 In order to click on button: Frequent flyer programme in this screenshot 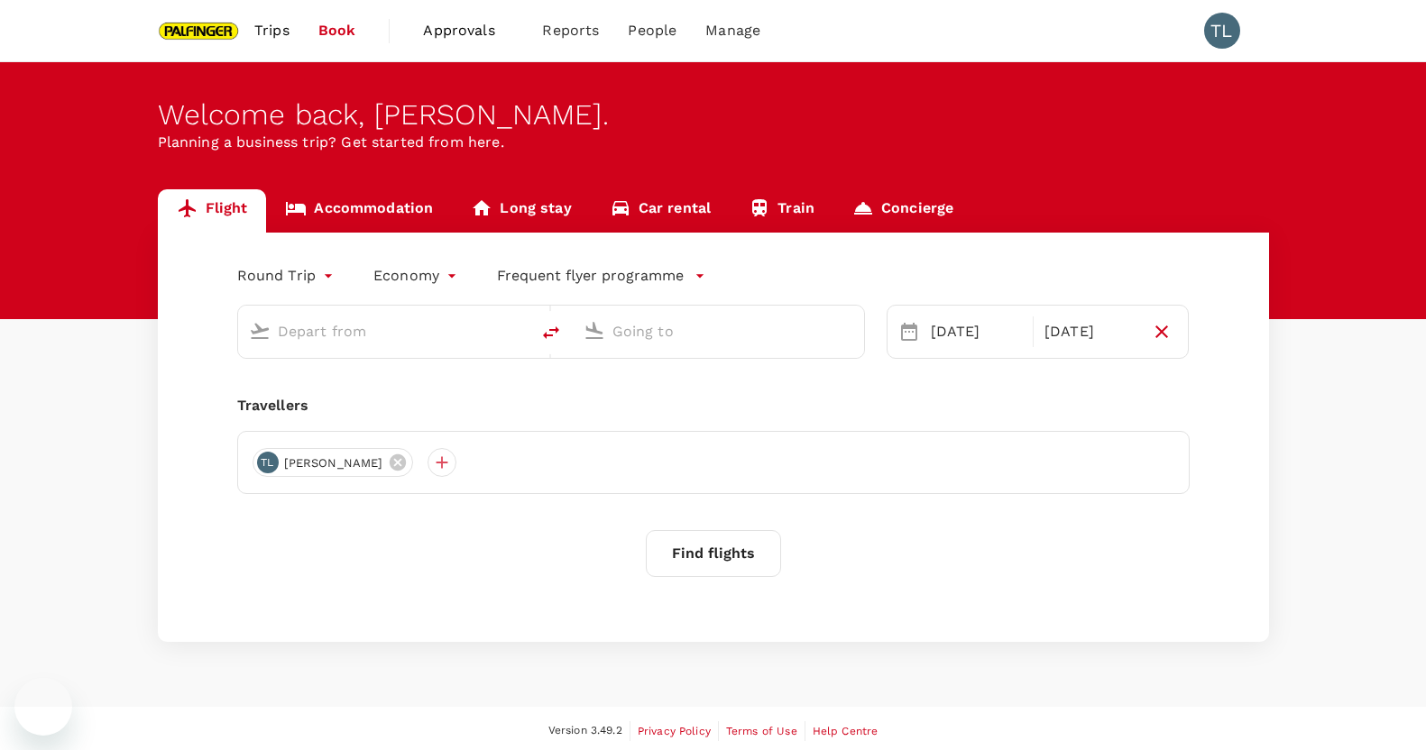, I will do `click(601, 276)`.